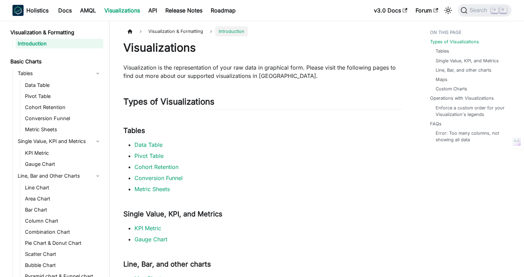 The image size is (524, 277). What do you see at coordinates (130, 31) in the screenshot?
I see `a: Home page` at bounding box center [130, 31].